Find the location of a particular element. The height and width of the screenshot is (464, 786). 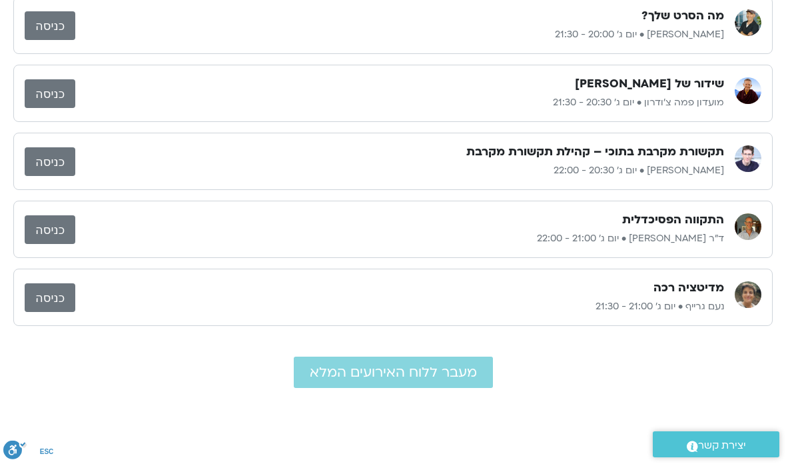

a: יצירת קשר is located at coordinates (716, 444).